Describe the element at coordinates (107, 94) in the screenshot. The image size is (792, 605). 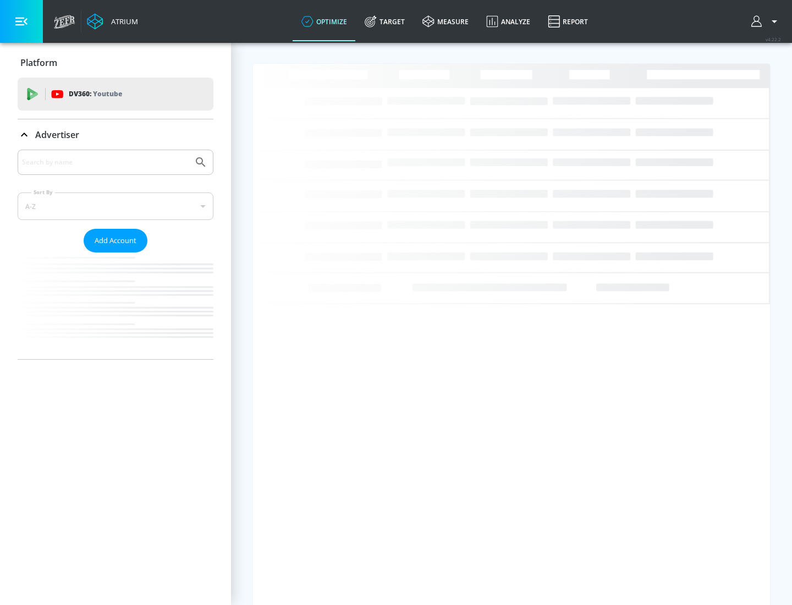
I see `p: Youtube` at that location.